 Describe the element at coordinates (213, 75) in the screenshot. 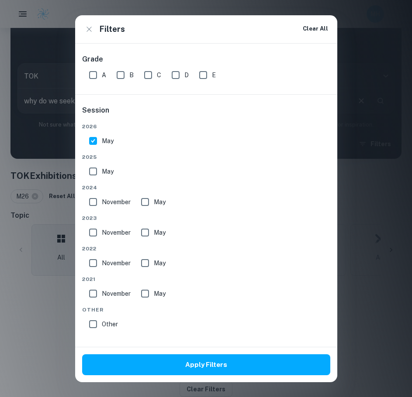

I see `span: E` at that location.